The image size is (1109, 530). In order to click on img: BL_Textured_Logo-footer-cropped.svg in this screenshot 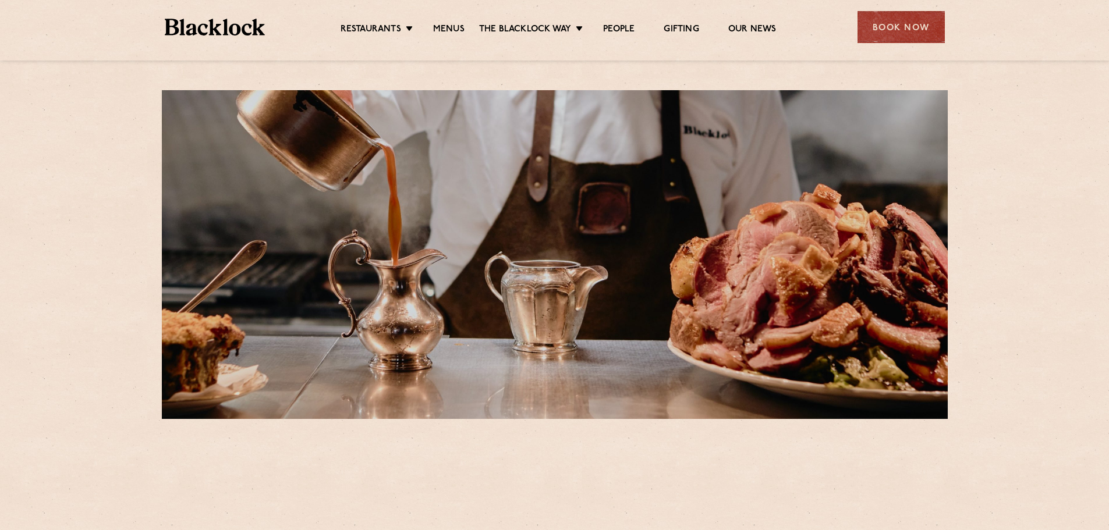, I will do `click(215, 27)`.